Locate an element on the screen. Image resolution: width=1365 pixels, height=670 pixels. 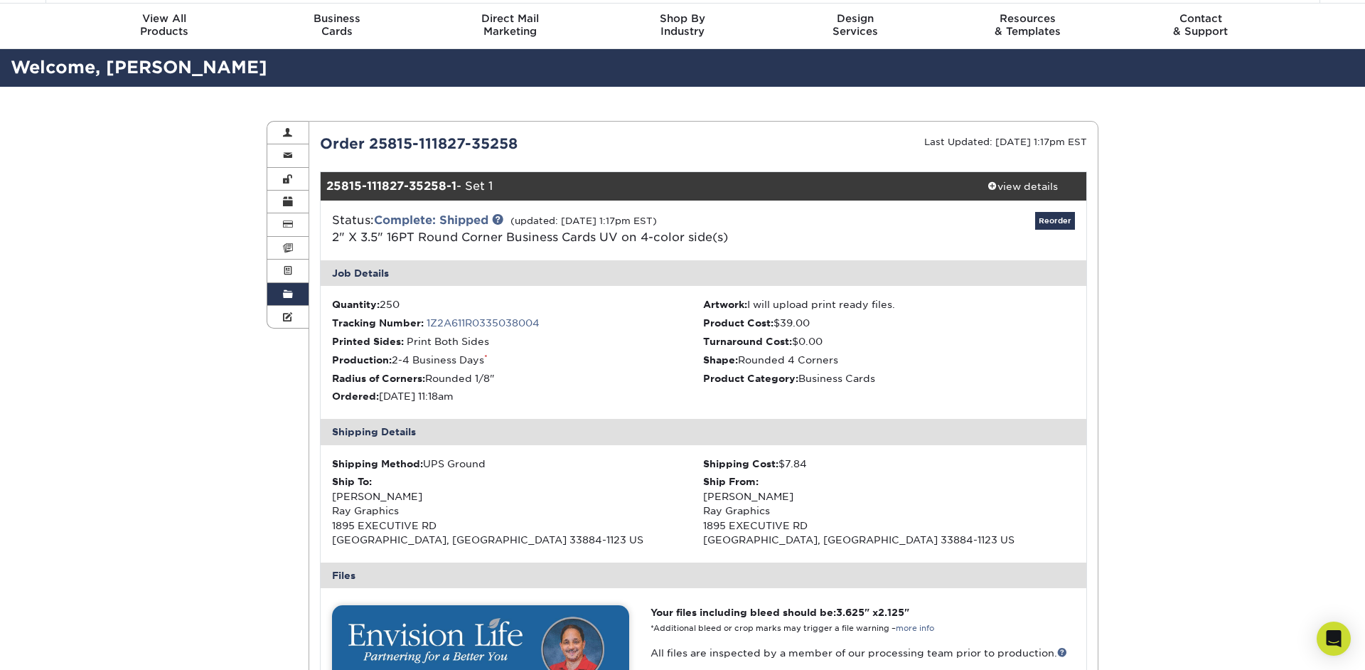
div: Order 25815-111827-35258 is located at coordinates (506, 144).